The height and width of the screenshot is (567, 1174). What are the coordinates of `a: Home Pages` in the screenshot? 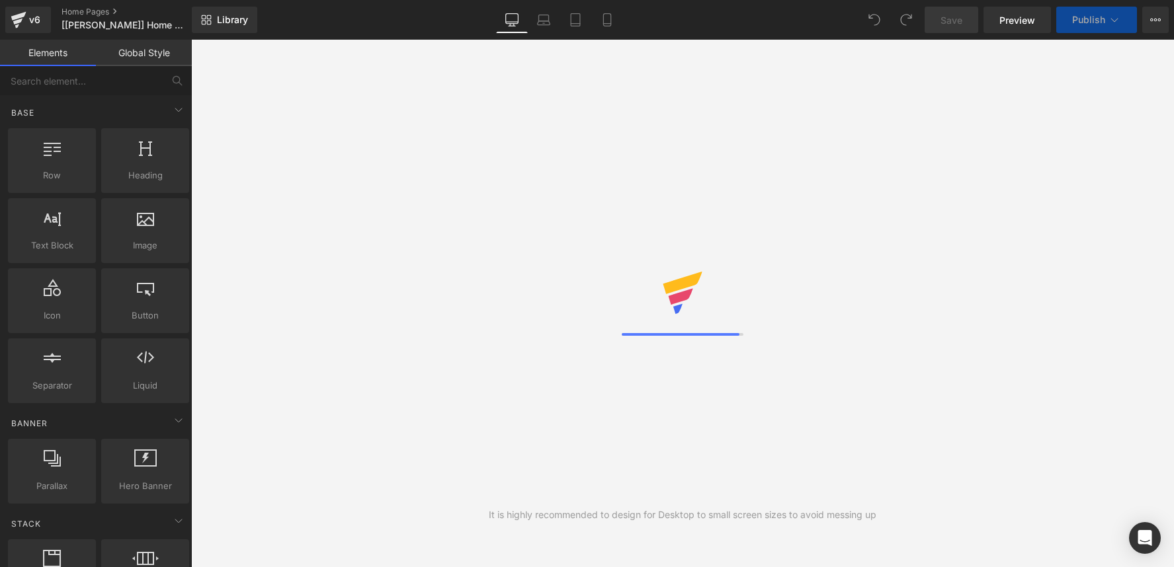 It's located at (138, 12).